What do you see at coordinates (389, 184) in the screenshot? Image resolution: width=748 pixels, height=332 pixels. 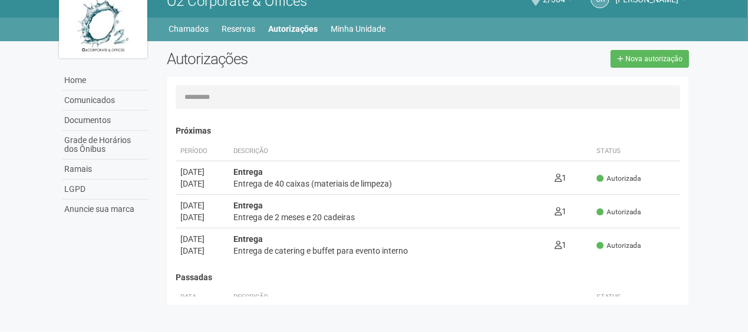 I see `div: Entrega de 40 caixas (materiais de limpeza)` at bounding box center [389, 184].